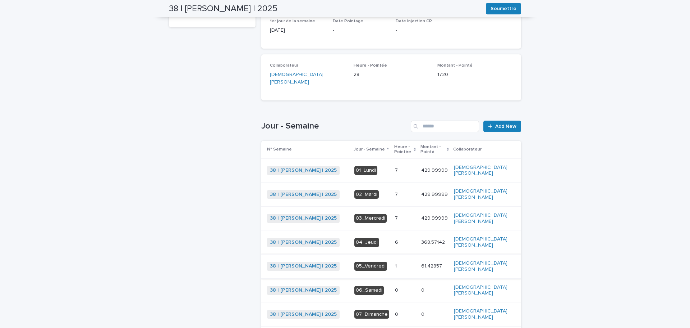  Describe the element at coordinates (371, 218) in the screenshot. I see `div: 03_Mercredi` at that location.